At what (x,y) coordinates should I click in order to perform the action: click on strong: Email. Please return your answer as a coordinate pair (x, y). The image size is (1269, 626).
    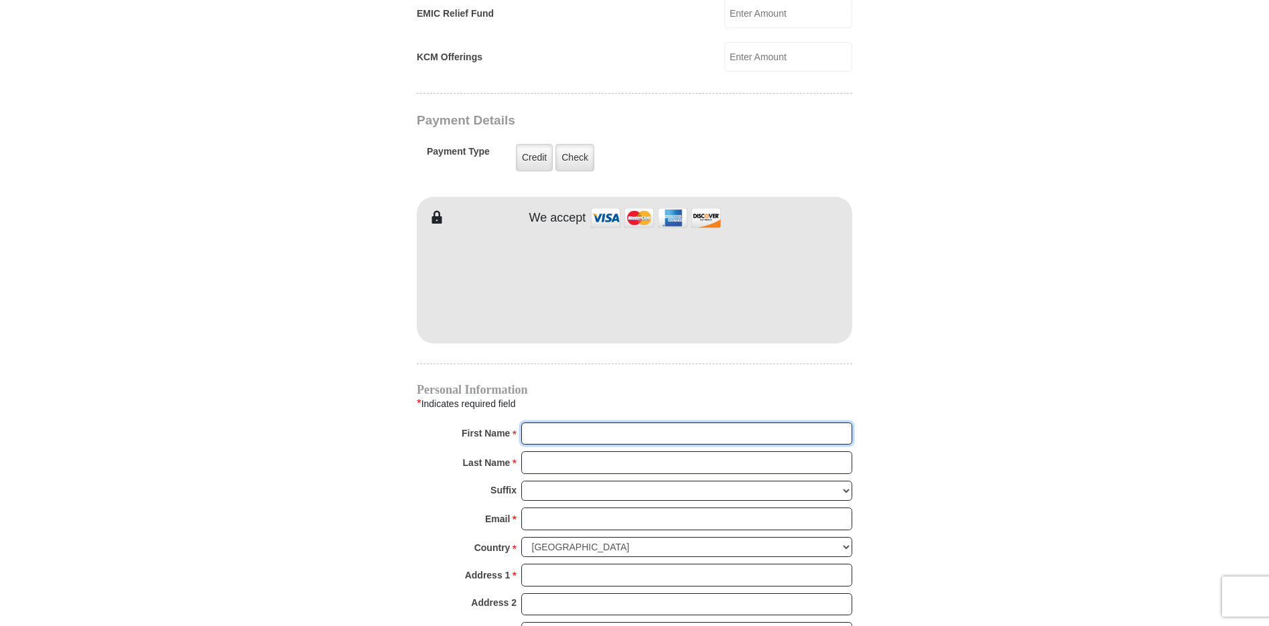
    Looking at the image, I should click on (497, 519).